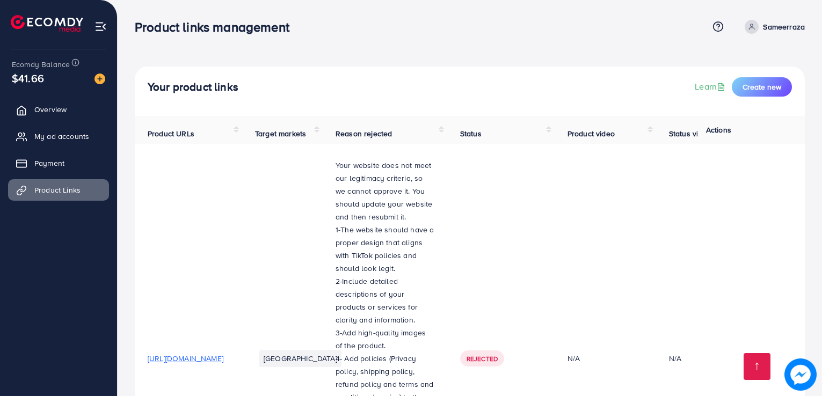 This screenshot has width=822, height=396. What do you see at coordinates (47, 23) in the screenshot?
I see `img: logo` at bounding box center [47, 23].